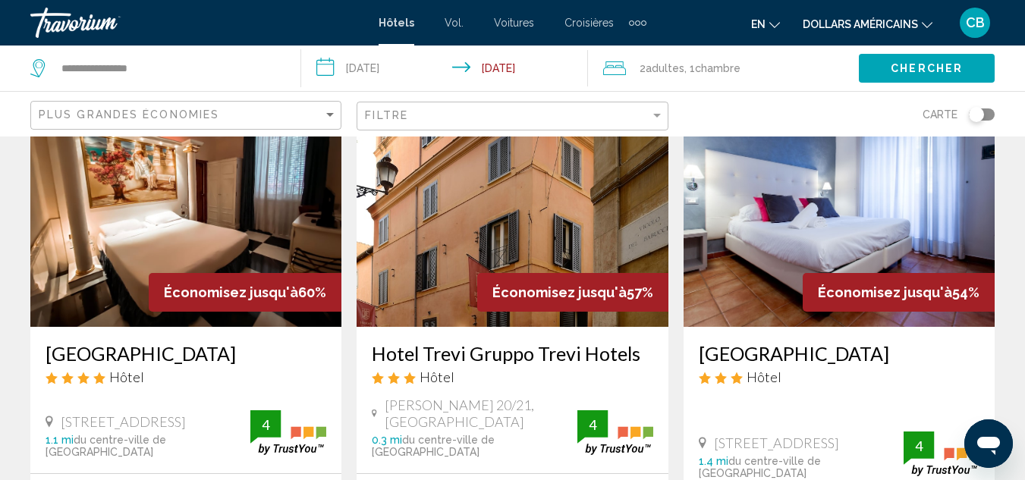  Describe the element at coordinates (245, 292) in the screenshot. I see `div: 60%` at that location.